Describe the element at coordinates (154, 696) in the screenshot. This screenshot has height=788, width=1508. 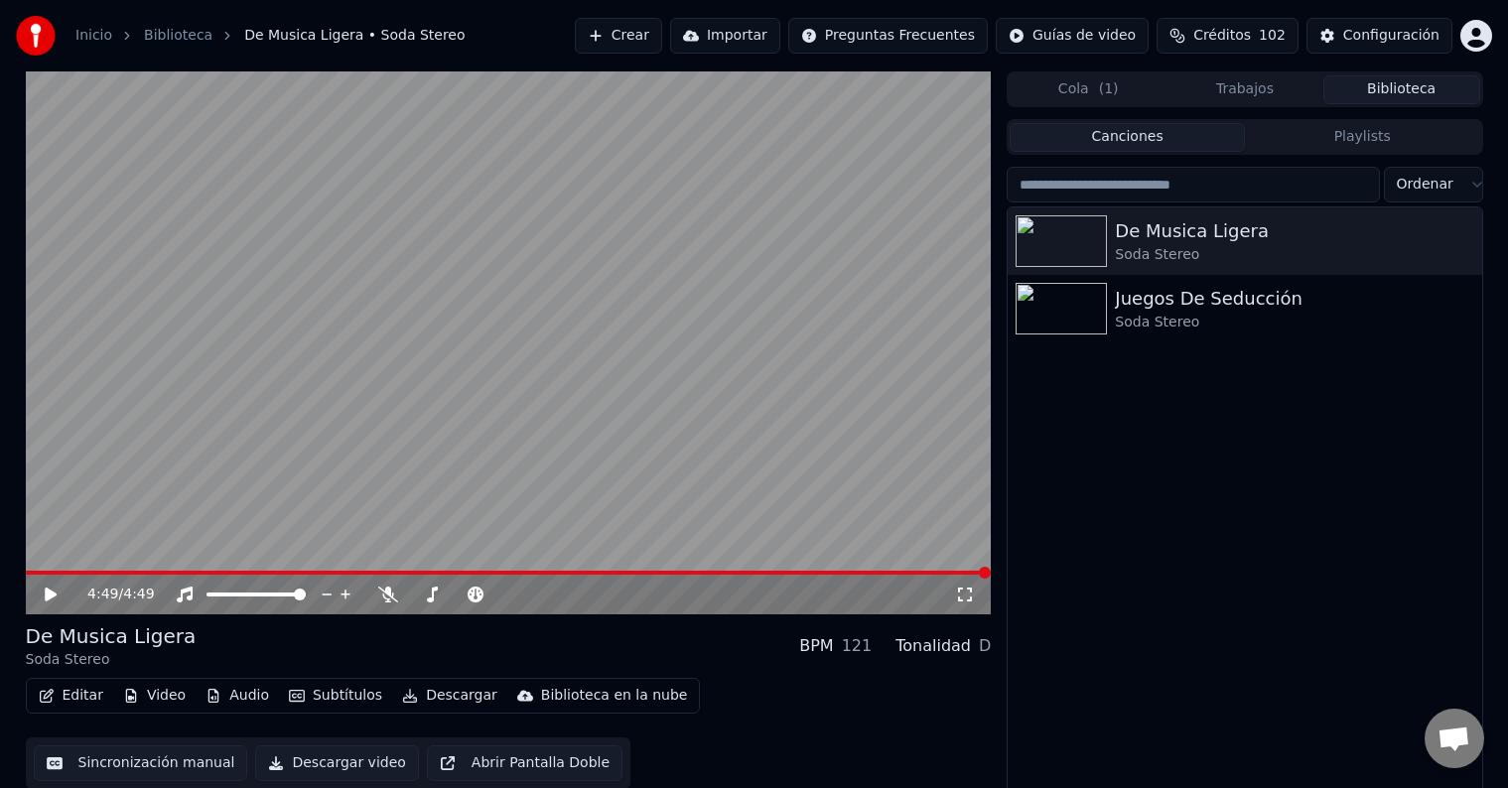
I see `button: Video` at that location.